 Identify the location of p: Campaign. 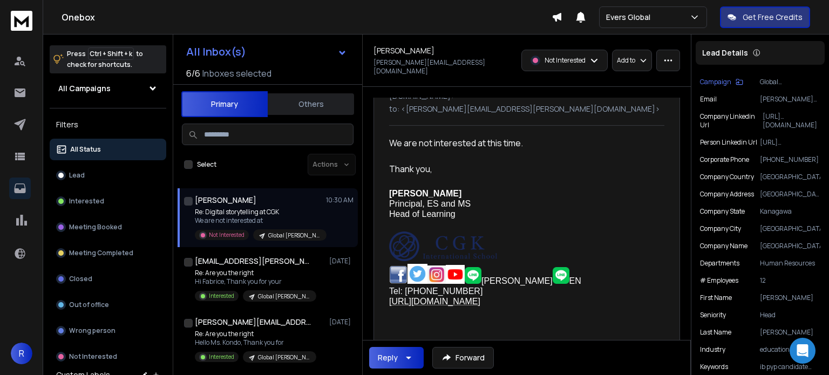
(715, 82).